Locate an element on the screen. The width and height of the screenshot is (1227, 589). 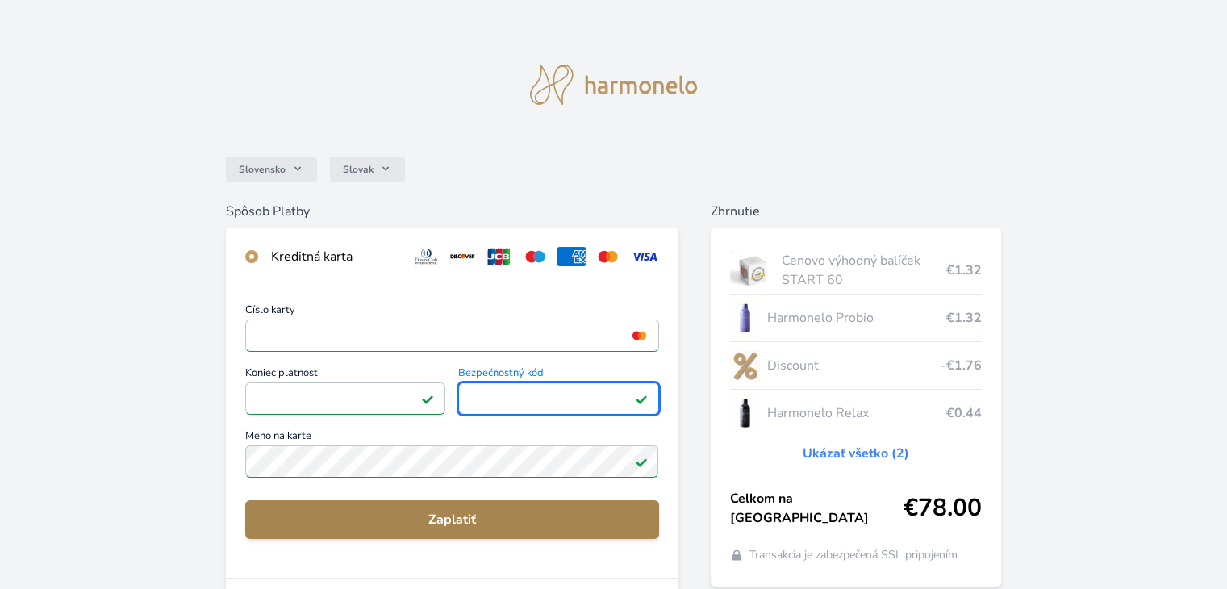
span: Číslo karty is located at coordinates (452, 312).